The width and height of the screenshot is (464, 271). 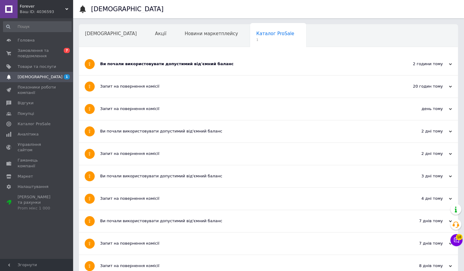 What do you see at coordinates (37, 163) in the screenshot?
I see `span: Гаманець компанії` at bounding box center [37, 163].